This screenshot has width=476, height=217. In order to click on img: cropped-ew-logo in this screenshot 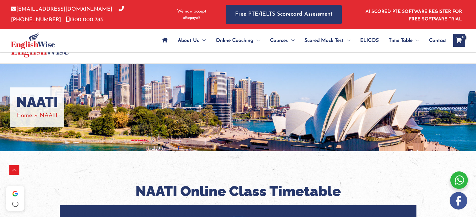, I will do `click(33, 41)`.